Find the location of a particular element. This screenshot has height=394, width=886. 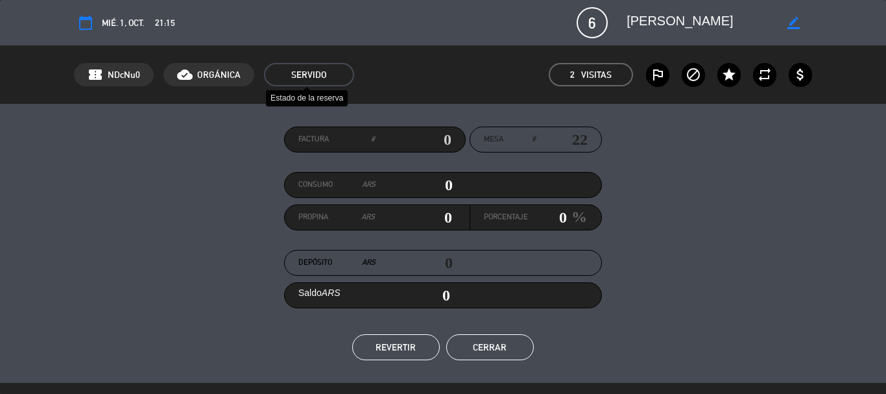

div: Estado de la reserva is located at coordinates (307, 98).